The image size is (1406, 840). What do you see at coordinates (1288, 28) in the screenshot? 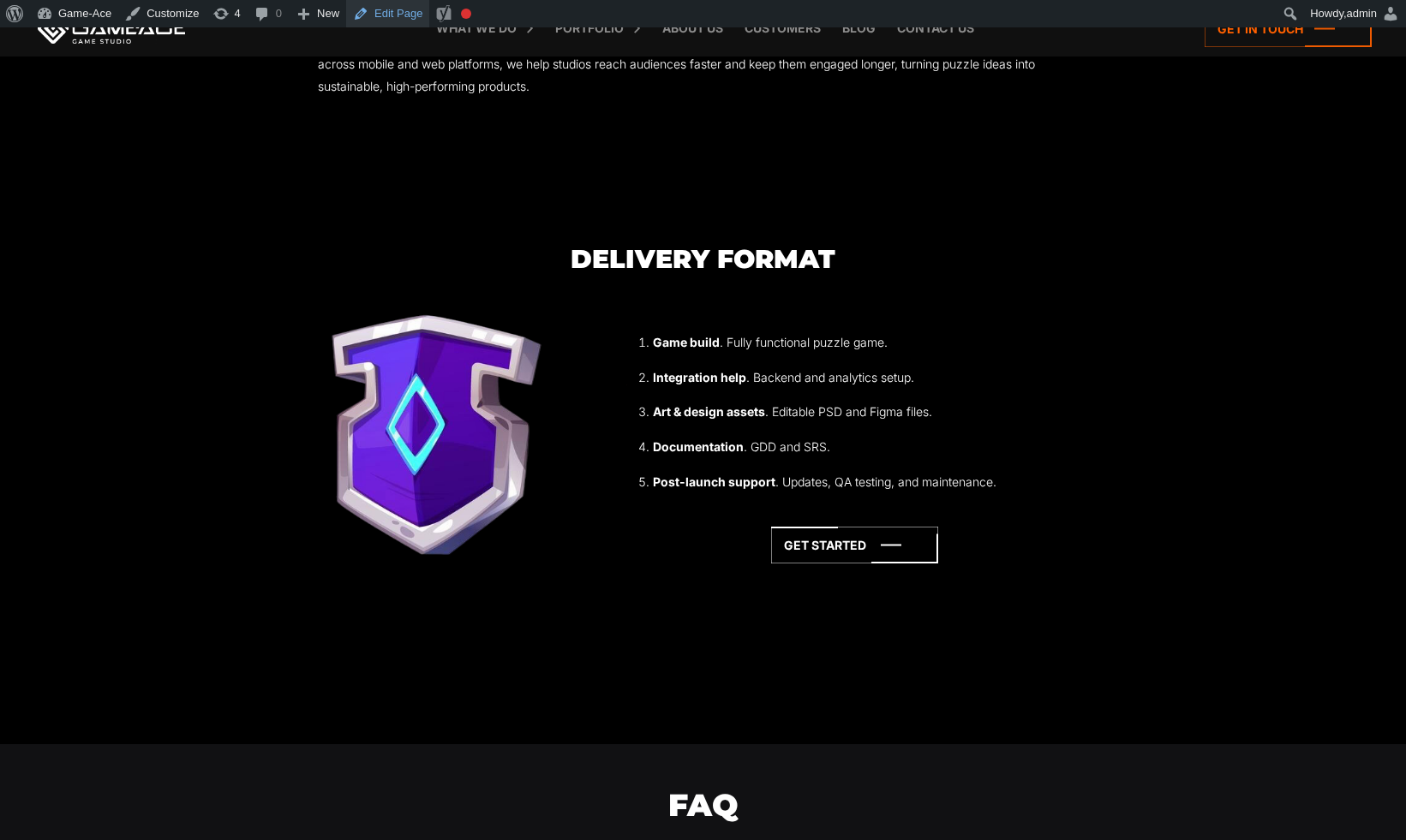
I see `a: Get in touch` at bounding box center [1288, 28].